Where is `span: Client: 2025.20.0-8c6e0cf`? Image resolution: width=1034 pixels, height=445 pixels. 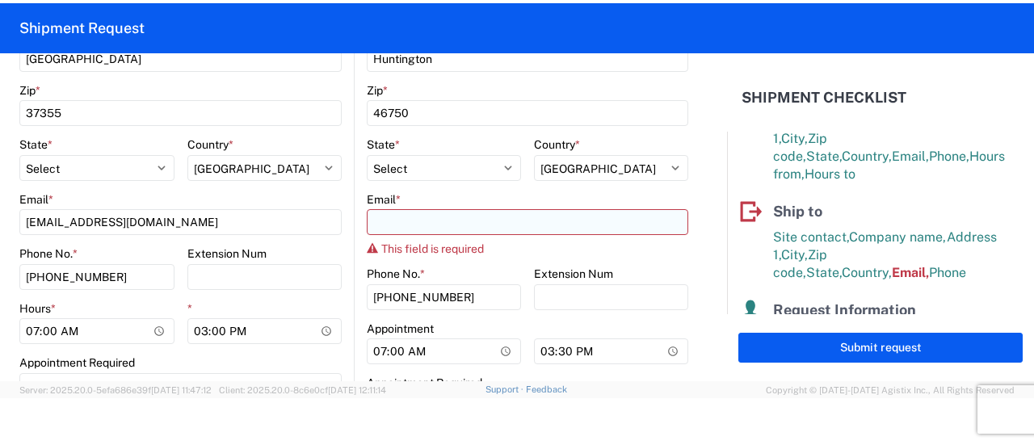
span: Client: 2025.20.0-8c6e0cf is located at coordinates (302, 390).